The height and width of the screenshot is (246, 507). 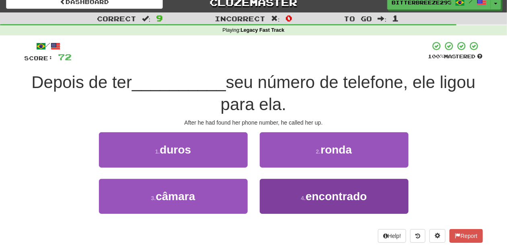 What do you see at coordinates (395, 18) in the screenshot?
I see `span: 1` at bounding box center [395, 18].